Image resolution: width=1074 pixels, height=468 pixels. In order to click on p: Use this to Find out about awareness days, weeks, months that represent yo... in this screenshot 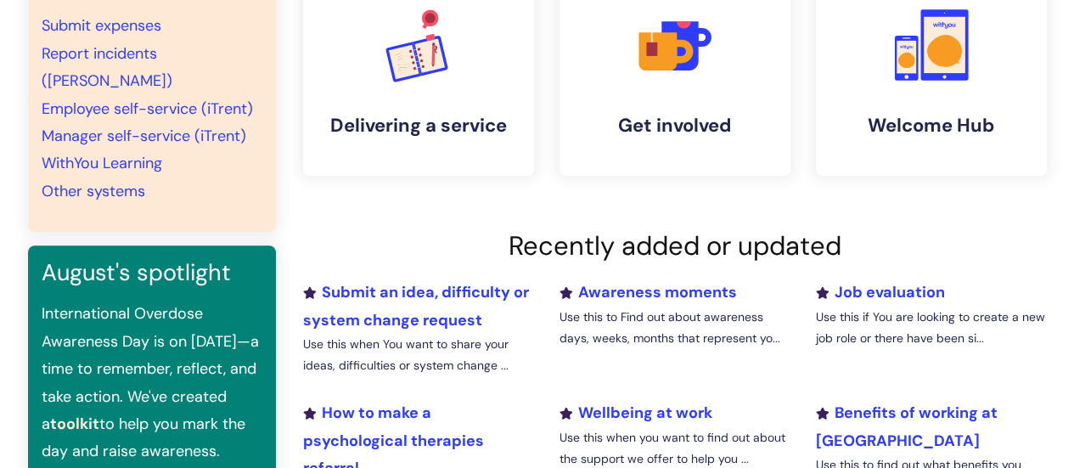, I will do `click(674, 328)`.